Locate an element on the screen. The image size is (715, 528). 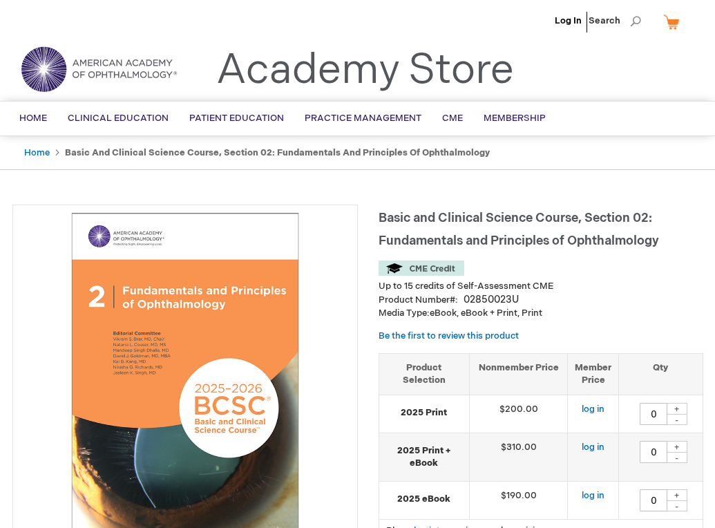
a: Be the first to review this product is located at coordinates (448, 336).